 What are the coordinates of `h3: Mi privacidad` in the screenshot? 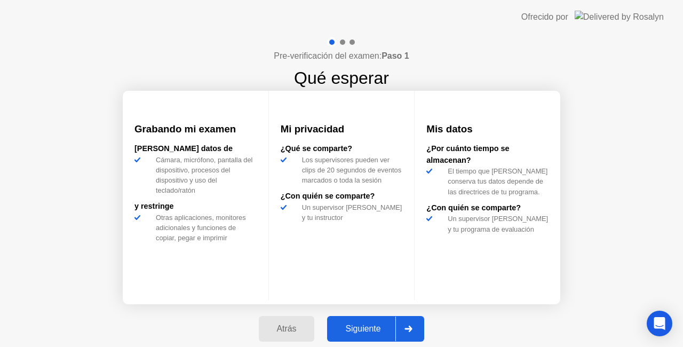 It's located at (342, 129).